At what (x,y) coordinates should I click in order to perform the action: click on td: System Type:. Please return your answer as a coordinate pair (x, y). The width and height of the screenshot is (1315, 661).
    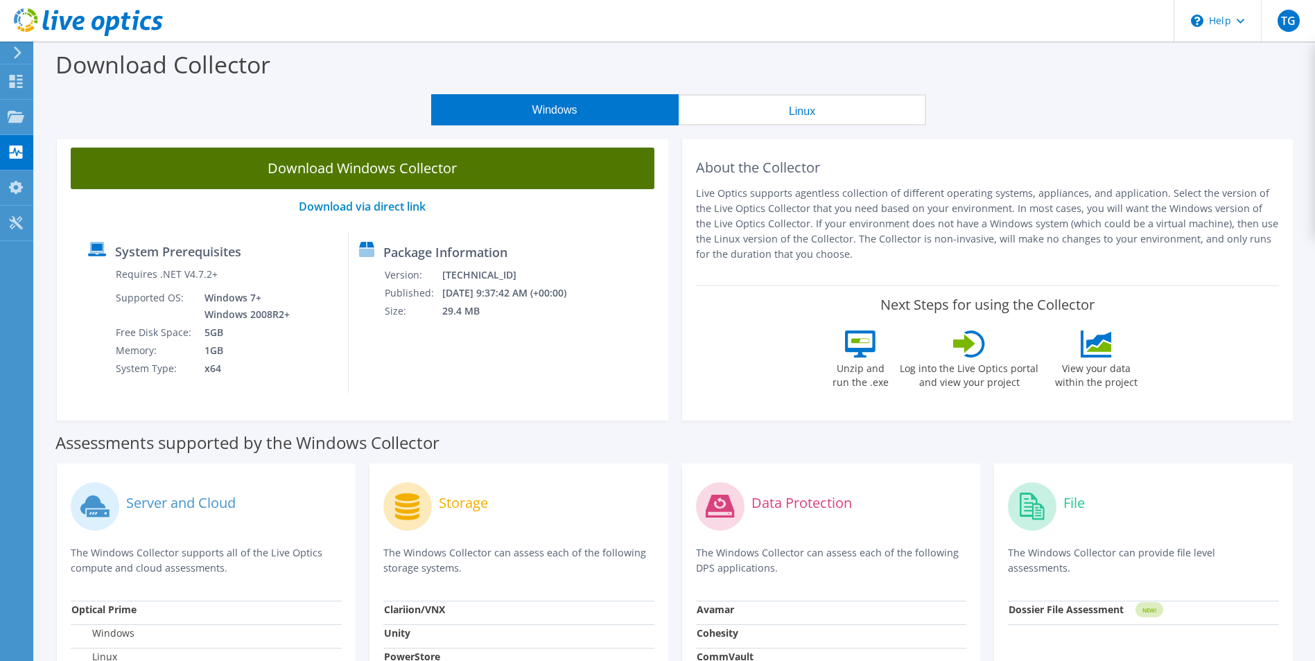
    Looking at the image, I should click on (155, 369).